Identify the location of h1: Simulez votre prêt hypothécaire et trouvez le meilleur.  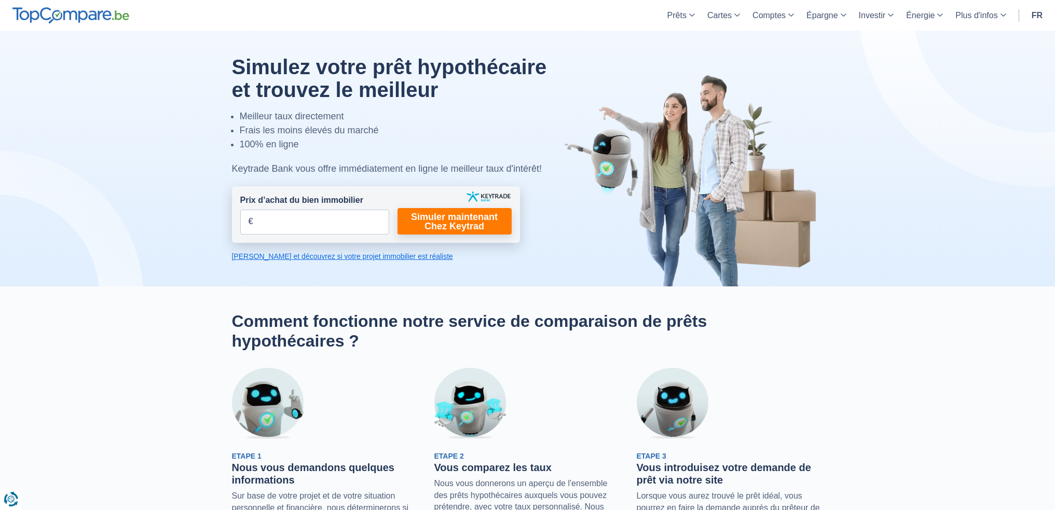
(401, 78).